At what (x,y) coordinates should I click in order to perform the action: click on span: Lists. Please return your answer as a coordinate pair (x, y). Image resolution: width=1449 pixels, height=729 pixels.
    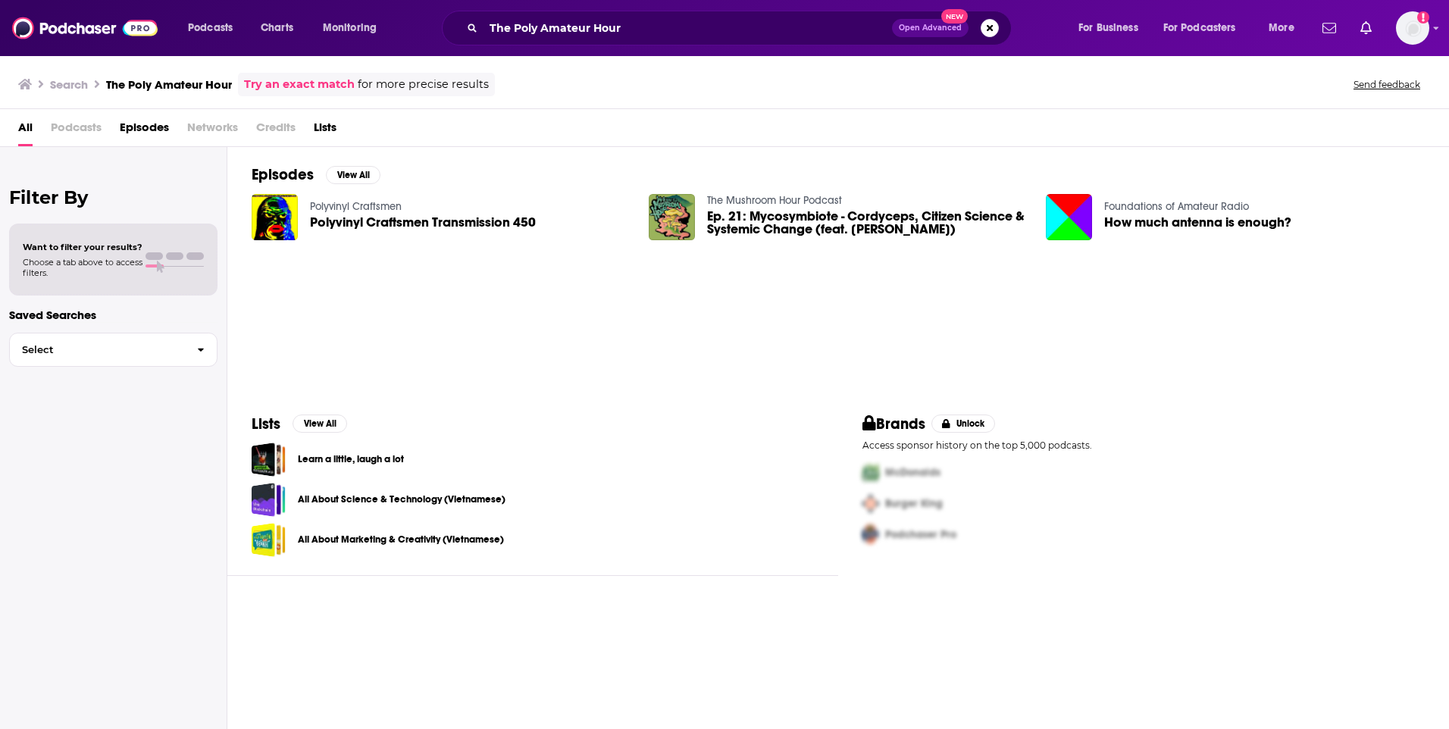
    Looking at the image, I should click on (325, 130).